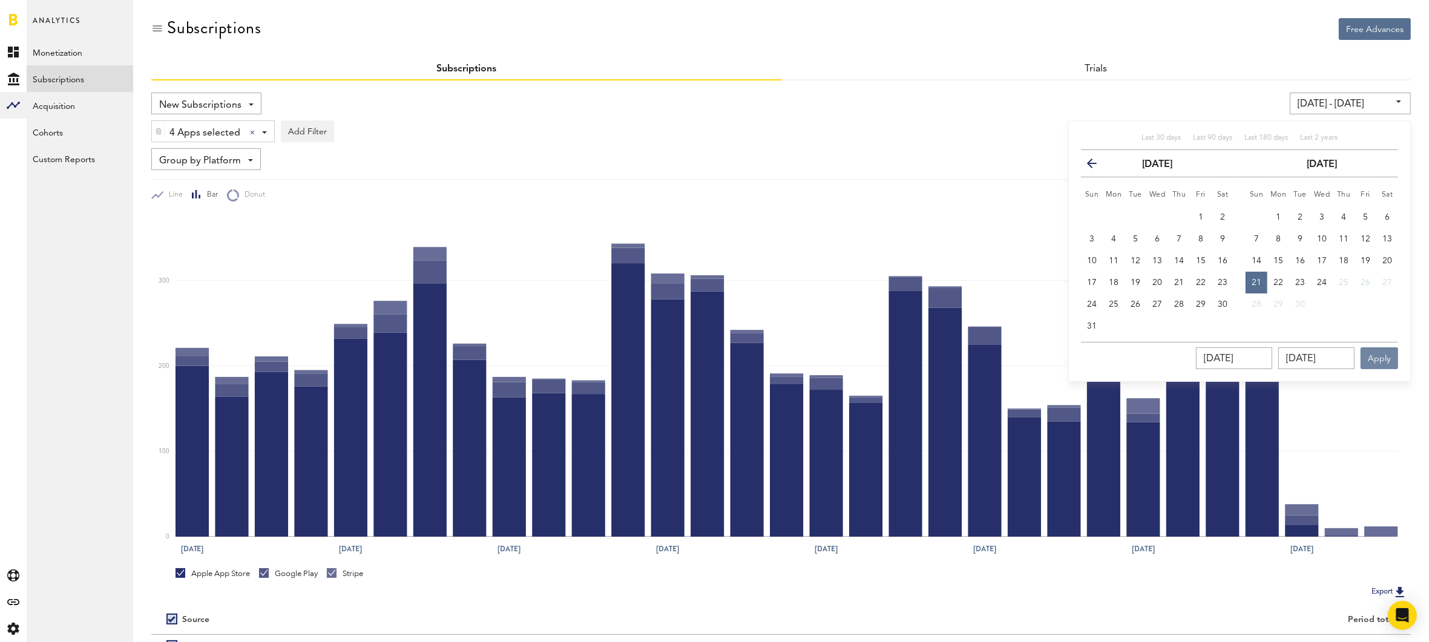  Describe the element at coordinates (1256, 283) in the screenshot. I see `span: 21` at that location.